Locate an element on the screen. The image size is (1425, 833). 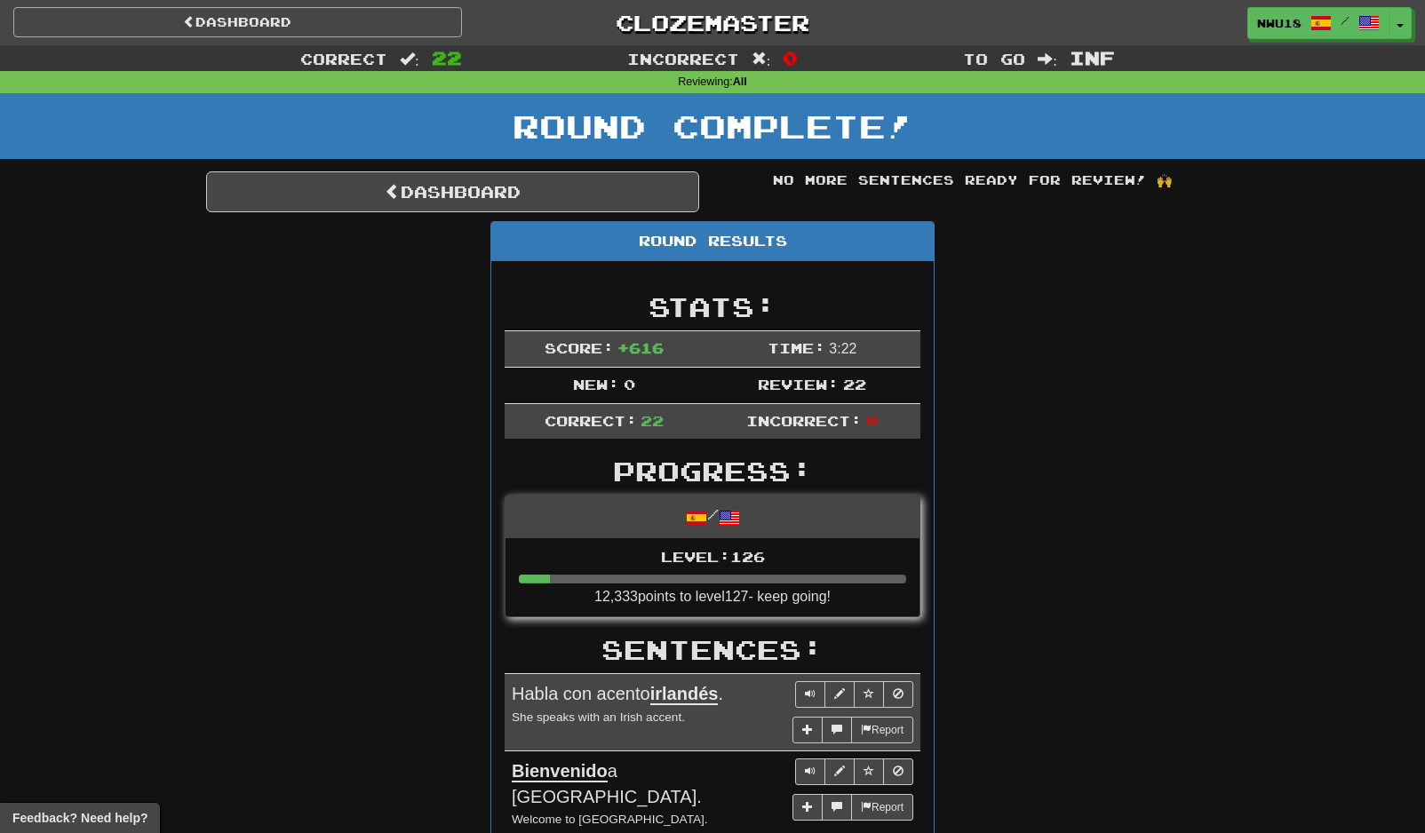
span: nwu18 is located at coordinates (1279, 23).